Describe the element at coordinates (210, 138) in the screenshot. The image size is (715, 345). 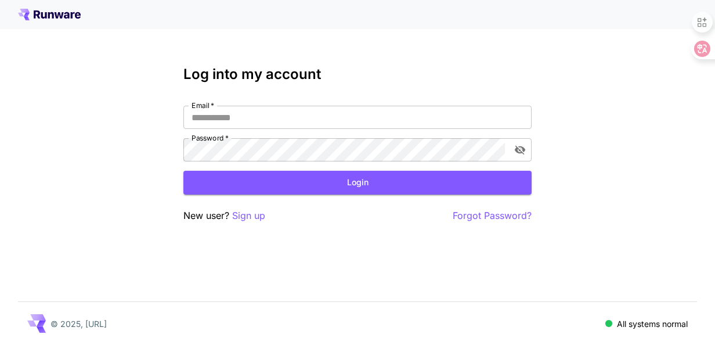
I see `label: Password` at that location.